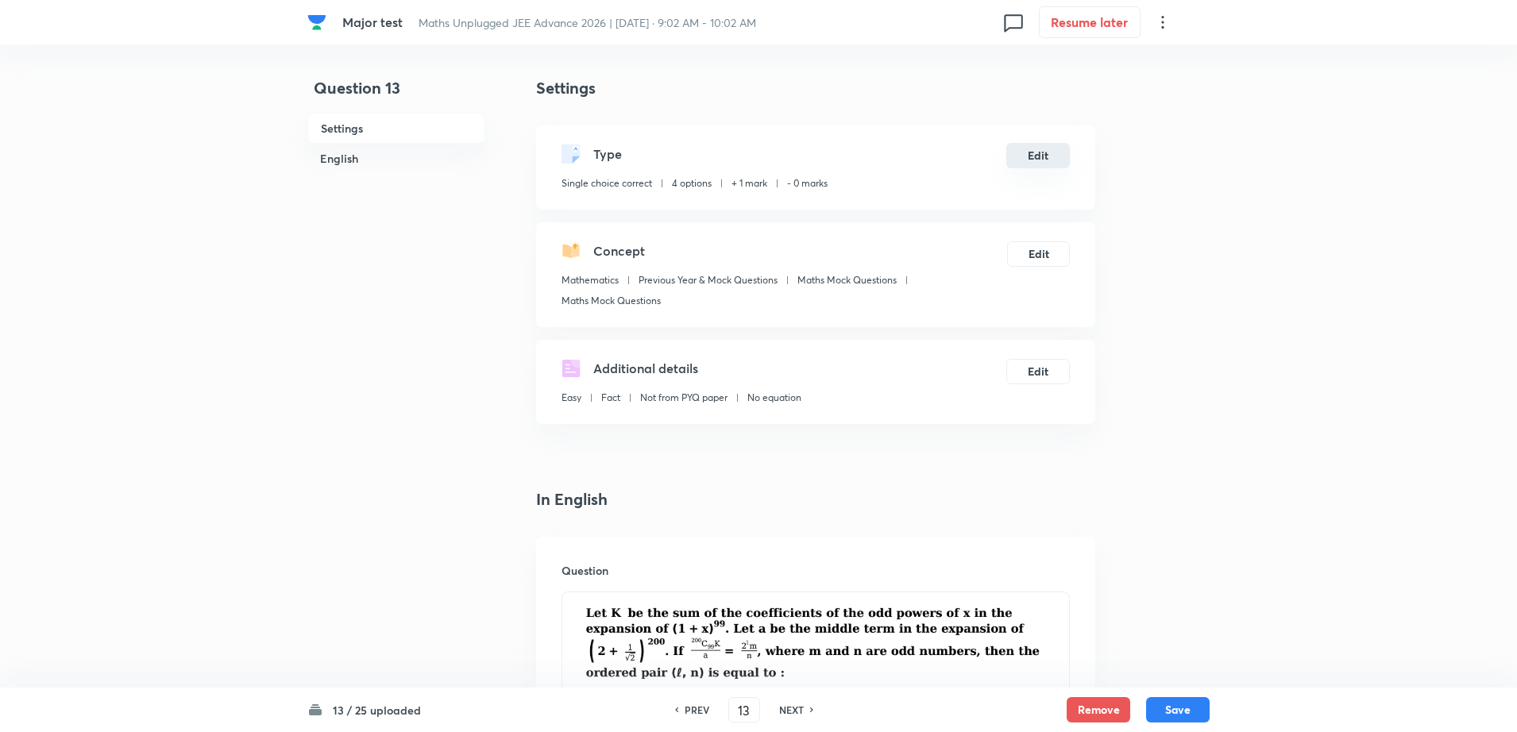 This screenshot has height=732, width=1517. I want to click on button: Remove, so click(1099, 710).